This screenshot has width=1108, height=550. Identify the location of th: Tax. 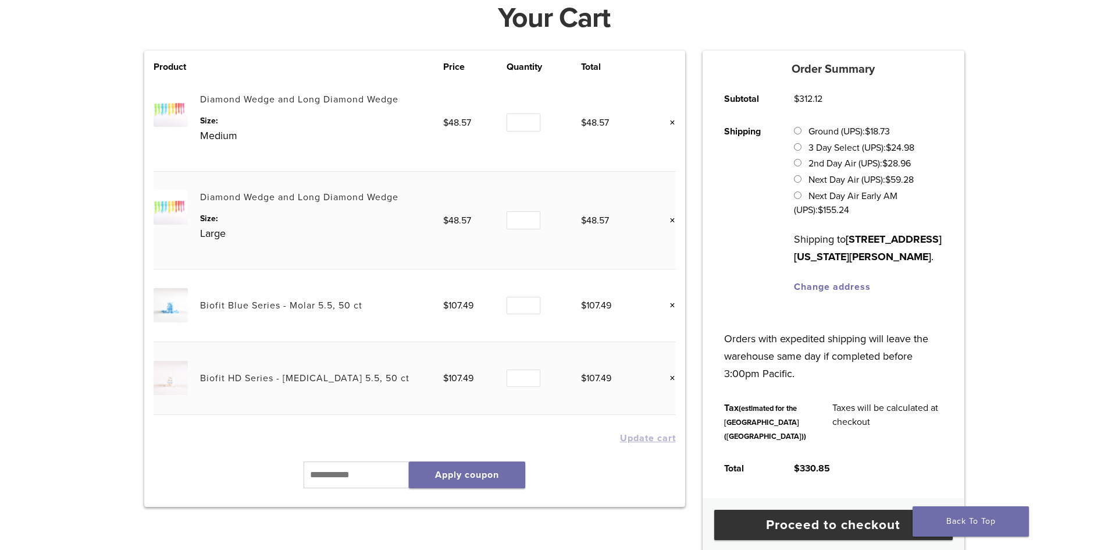
(766, 422).